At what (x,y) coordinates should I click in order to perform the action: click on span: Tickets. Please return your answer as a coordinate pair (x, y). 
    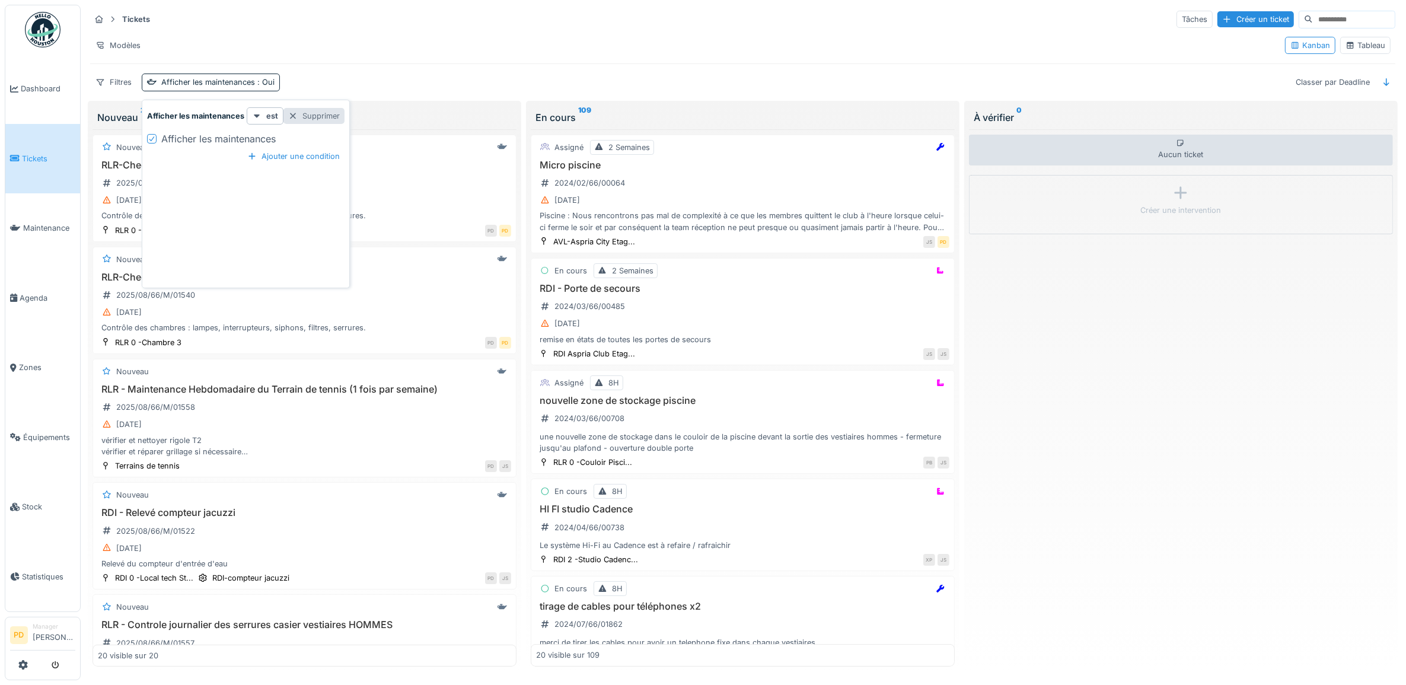
    Looking at the image, I should click on (49, 158).